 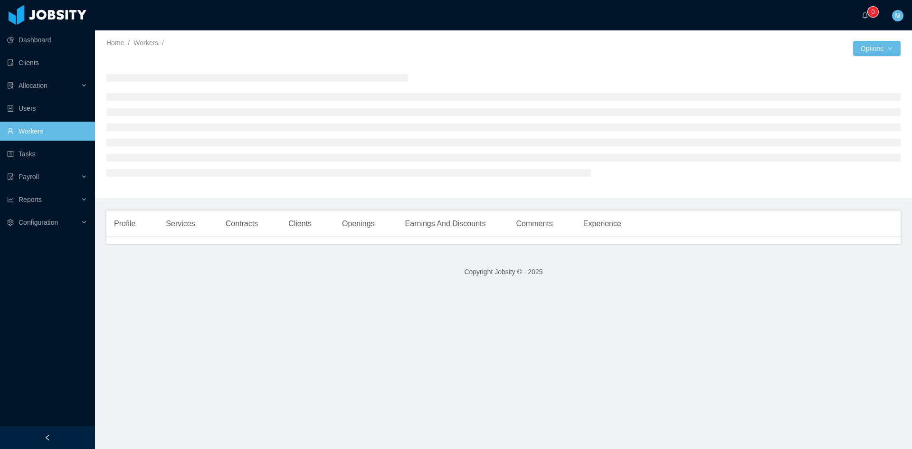 I want to click on sup: 0, so click(x=873, y=12).